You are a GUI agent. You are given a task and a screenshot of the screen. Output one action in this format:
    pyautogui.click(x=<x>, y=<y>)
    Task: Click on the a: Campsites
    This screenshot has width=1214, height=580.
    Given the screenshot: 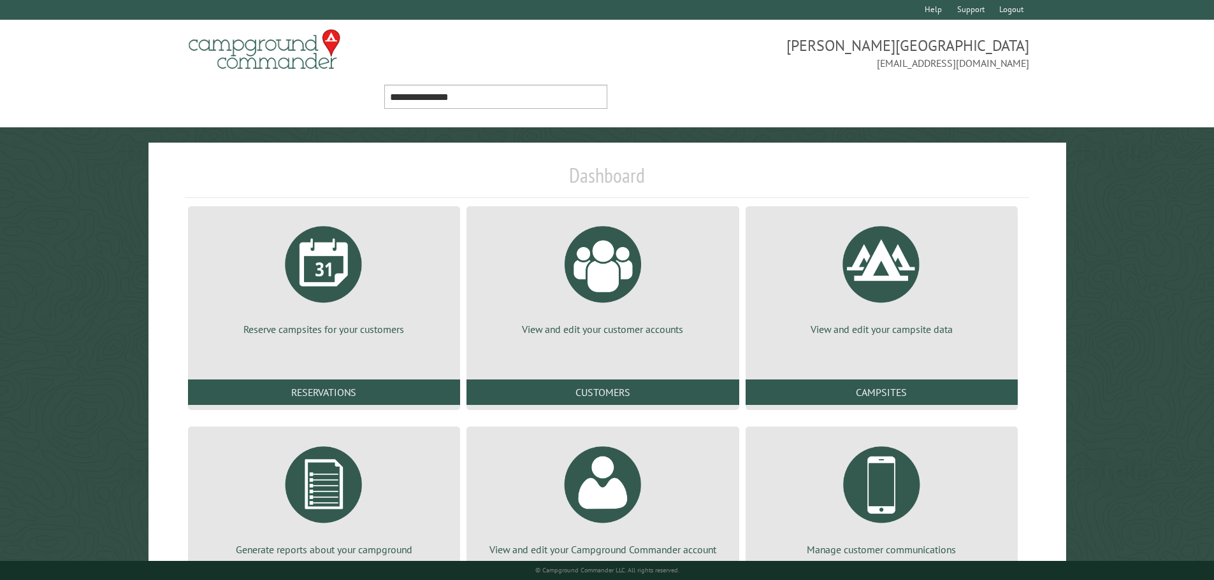 What is the action you would take?
    pyautogui.click(x=881, y=392)
    